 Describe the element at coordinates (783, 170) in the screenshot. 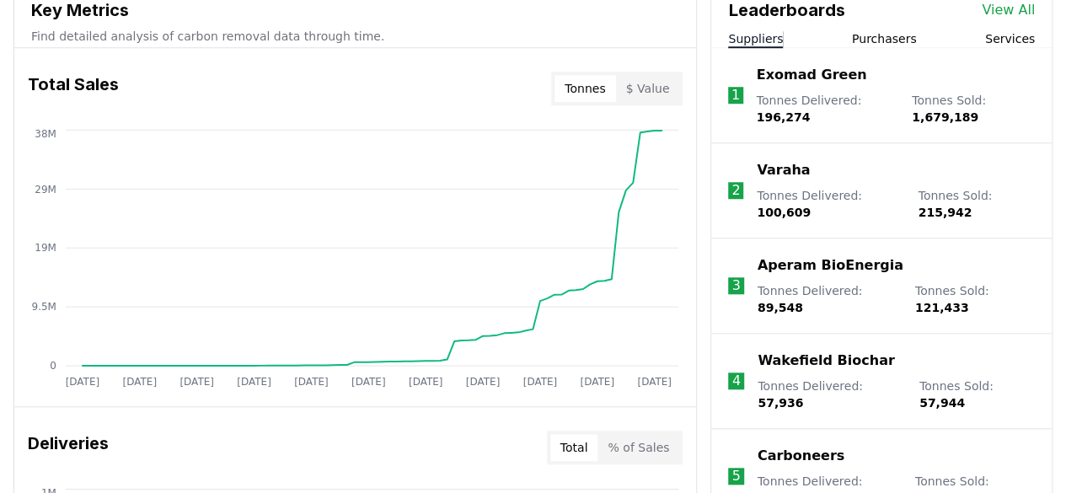

I see `p: Varaha` at that location.